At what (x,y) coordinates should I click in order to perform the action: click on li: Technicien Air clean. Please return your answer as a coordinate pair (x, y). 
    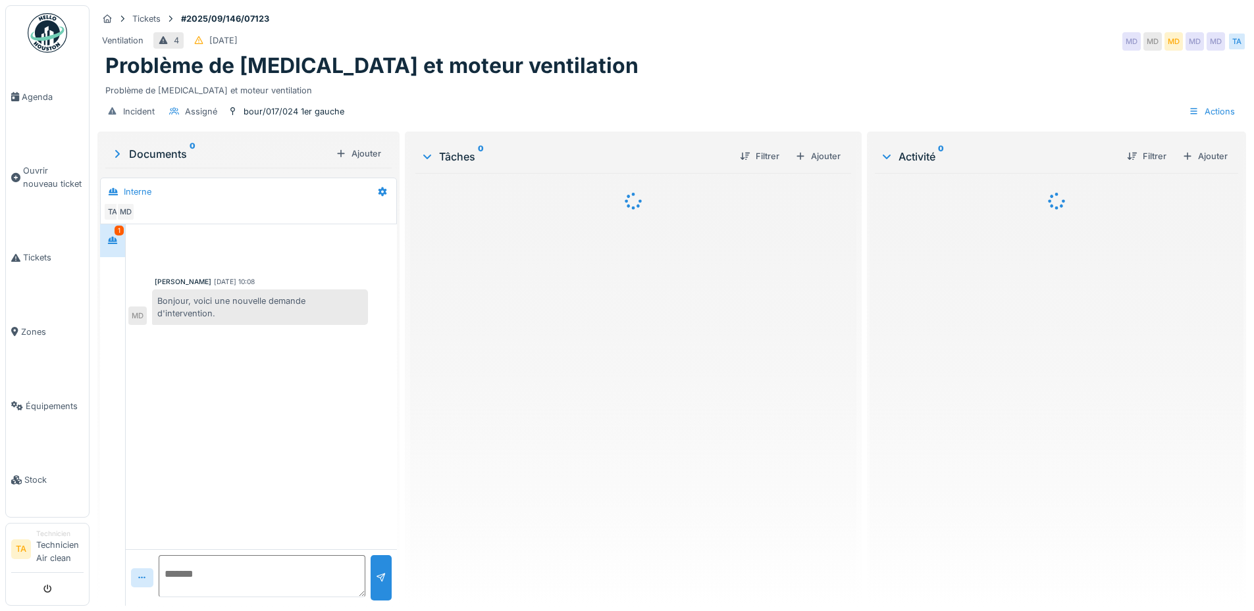
    Looking at the image, I should click on (60, 549).